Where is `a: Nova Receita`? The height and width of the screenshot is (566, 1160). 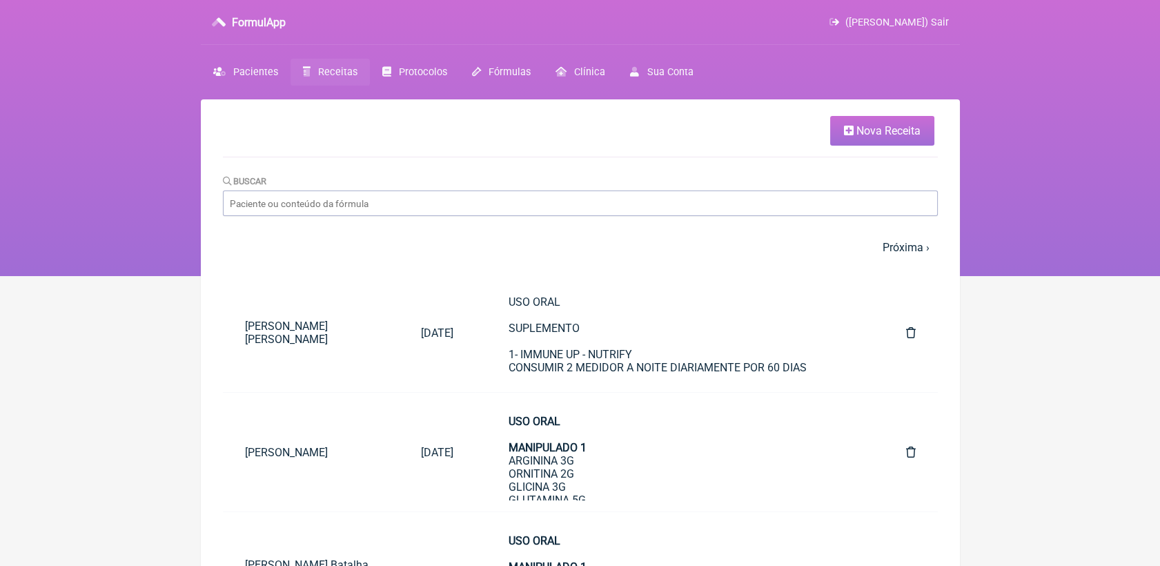 a: Nova Receita is located at coordinates (882, 130).